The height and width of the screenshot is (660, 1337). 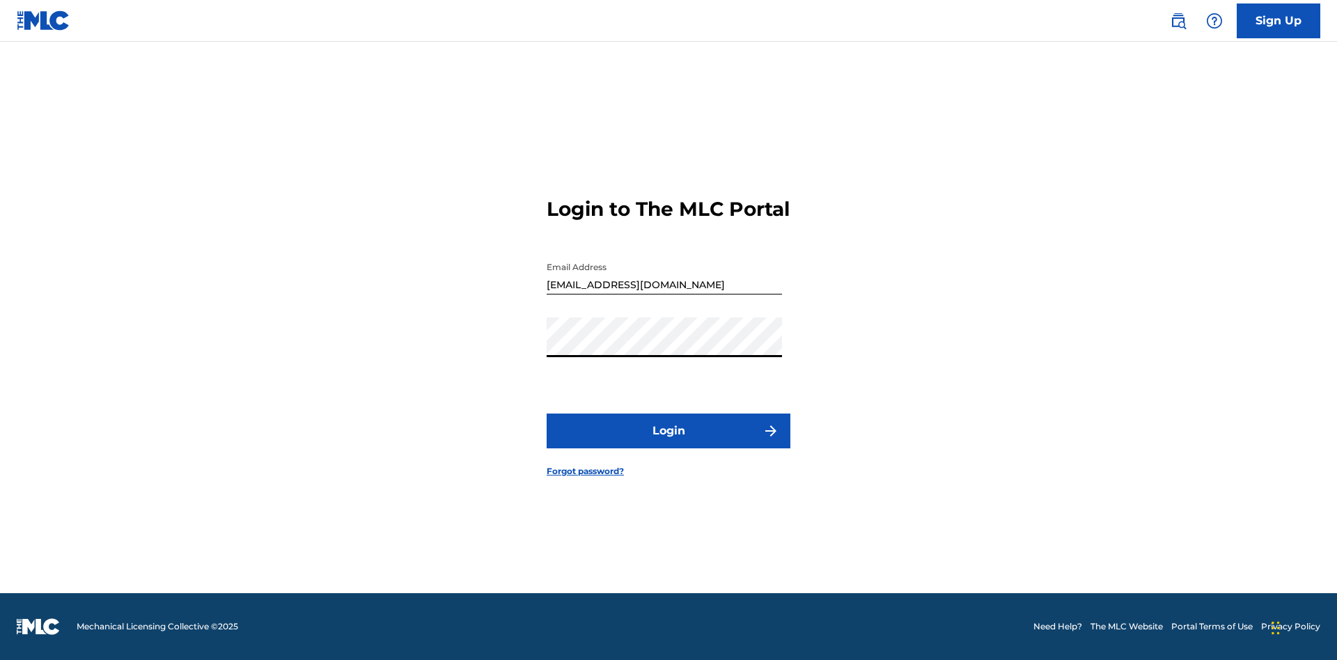 What do you see at coordinates (668, 209) in the screenshot?
I see `h3: Login to The MLC Portal` at bounding box center [668, 209].